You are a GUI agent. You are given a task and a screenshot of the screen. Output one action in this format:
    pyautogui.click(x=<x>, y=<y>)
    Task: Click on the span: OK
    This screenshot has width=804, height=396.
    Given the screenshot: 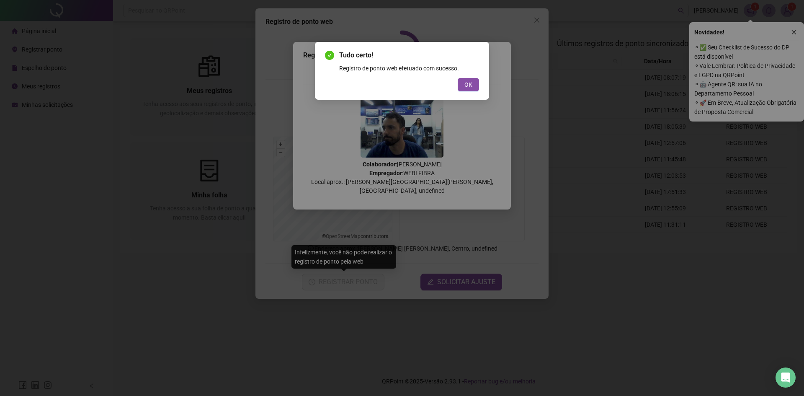 What is the action you would take?
    pyautogui.click(x=468, y=85)
    